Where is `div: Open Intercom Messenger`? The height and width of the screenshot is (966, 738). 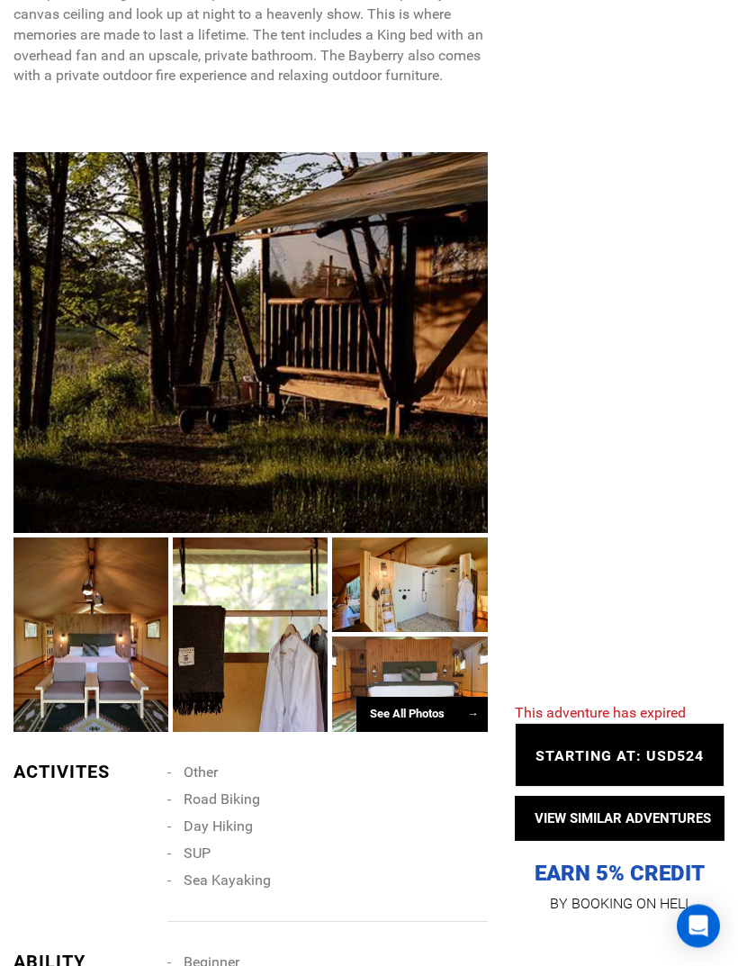 div: Open Intercom Messenger is located at coordinates (698, 926).